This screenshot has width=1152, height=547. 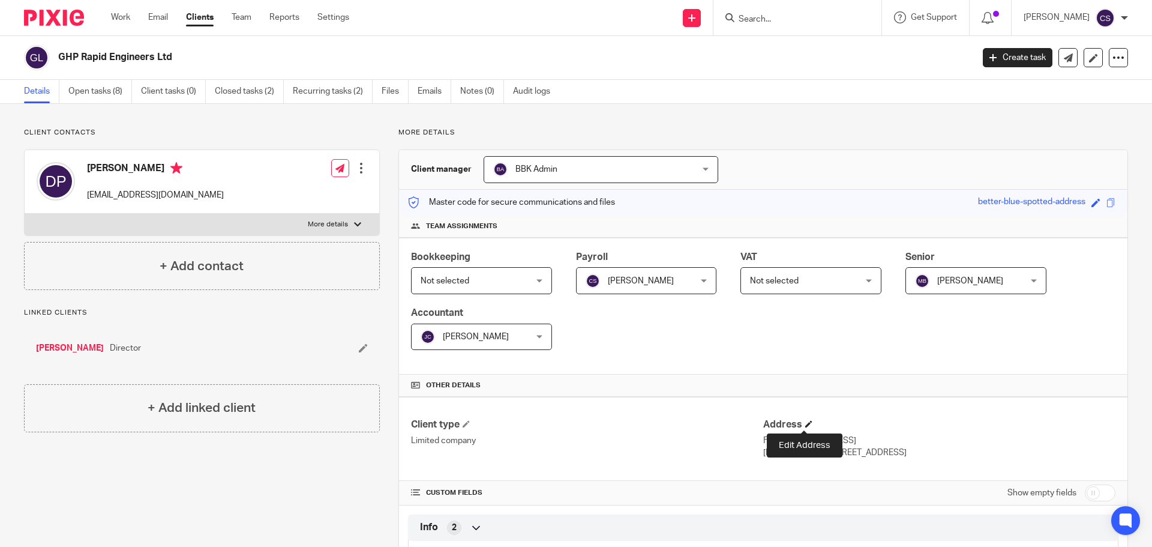 I want to click on h3: Client manager, so click(x=441, y=169).